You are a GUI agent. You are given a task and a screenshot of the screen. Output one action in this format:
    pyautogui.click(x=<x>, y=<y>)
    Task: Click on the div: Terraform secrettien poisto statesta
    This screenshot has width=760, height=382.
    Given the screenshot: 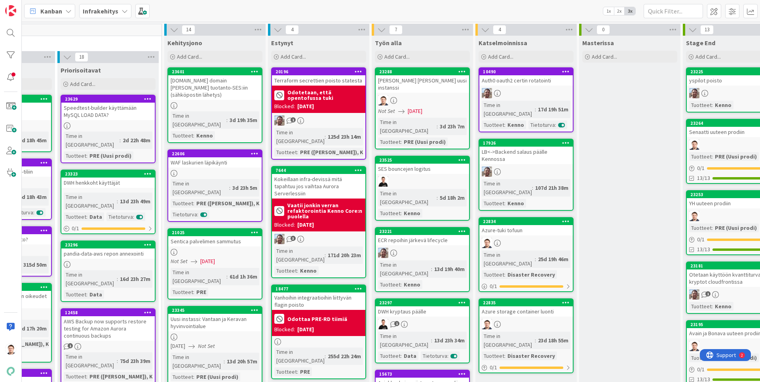 What is the action you would take?
    pyautogui.click(x=319, y=80)
    